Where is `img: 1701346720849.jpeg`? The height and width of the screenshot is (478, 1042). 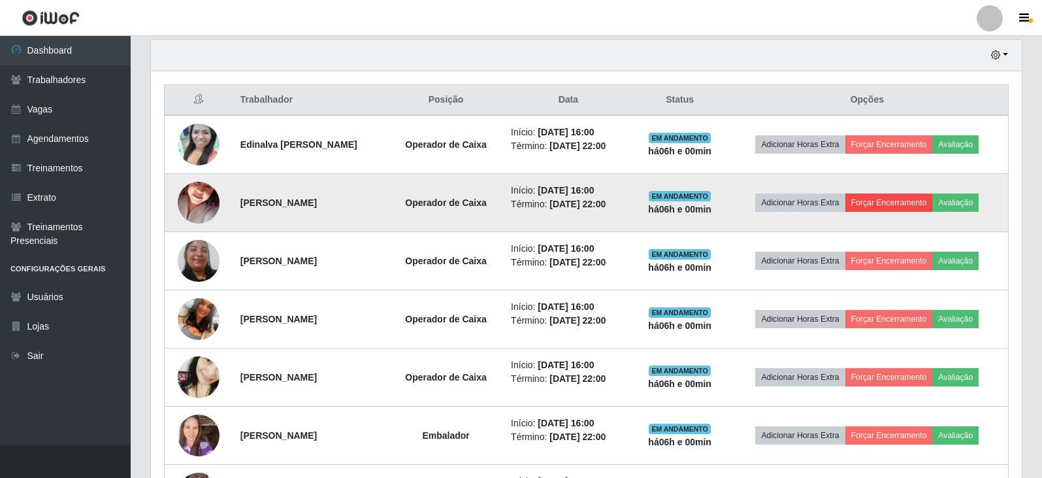 img: 1701346720849.jpeg is located at coordinates (199, 260).